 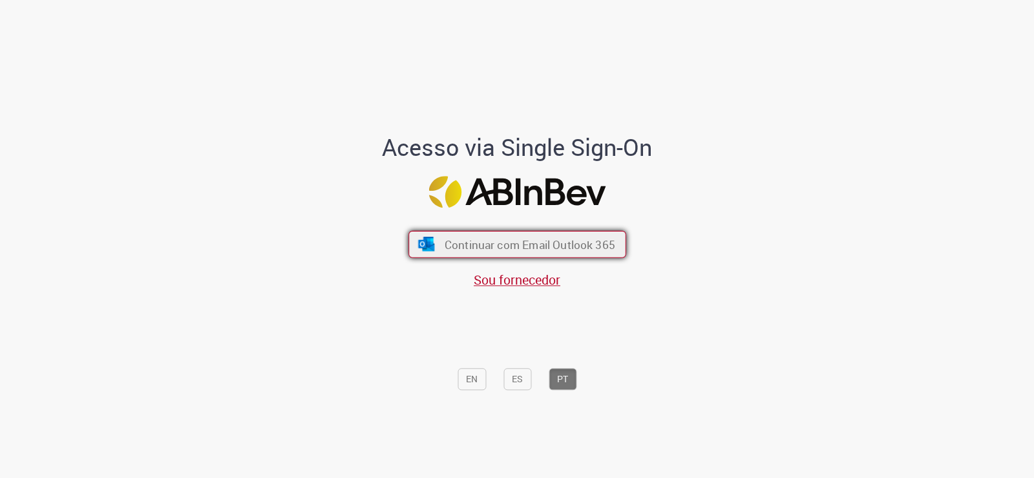 What do you see at coordinates (517, 244) in the screenshot?
I see `button: ícone Azure/Microsoft 360 Continuar com Email Outlook 365` at bounding box center [517, 244].